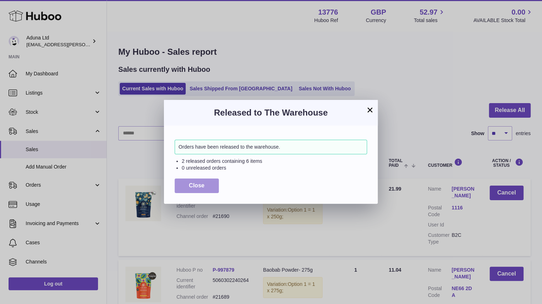  I want to click on li: 2 released orders containing 6 items, so click(274, 161).